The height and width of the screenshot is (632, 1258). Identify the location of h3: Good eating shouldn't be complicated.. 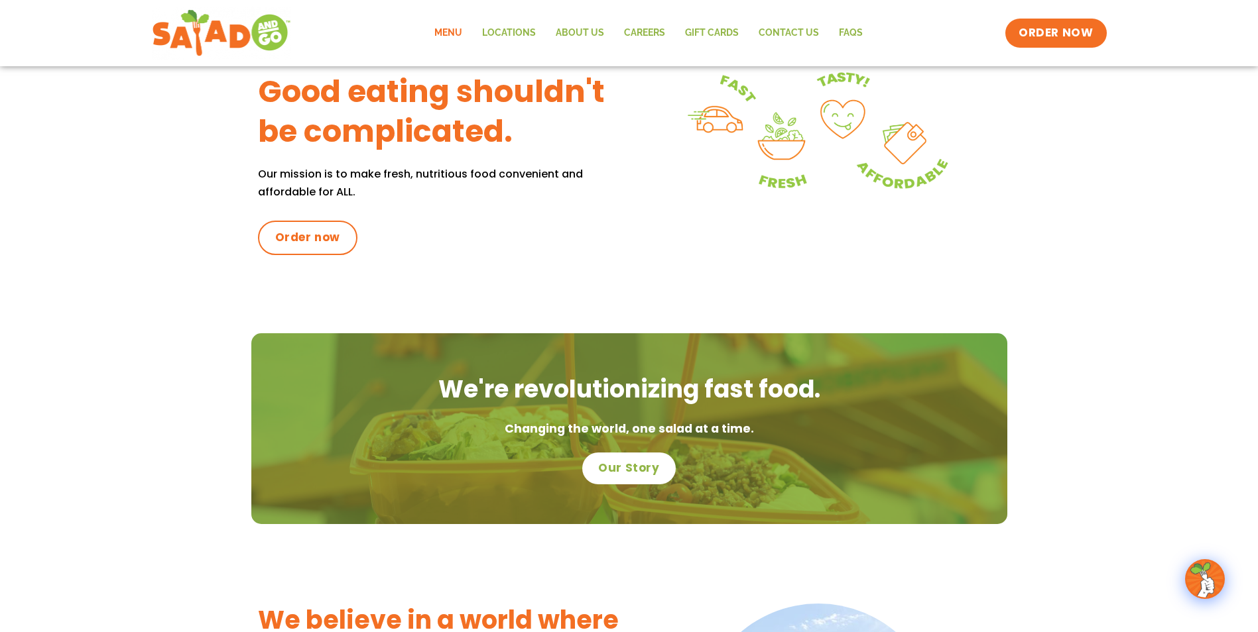
(443, 112).